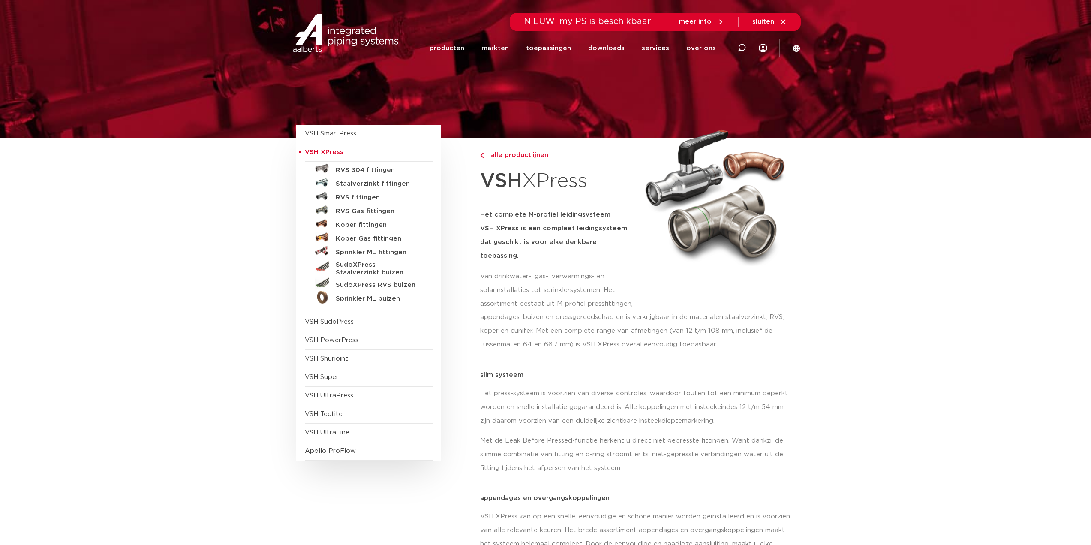 This screenshot has height=545, width=1091. I want to click on p: appendages en overgangskoppelingen, so click(637, 498).